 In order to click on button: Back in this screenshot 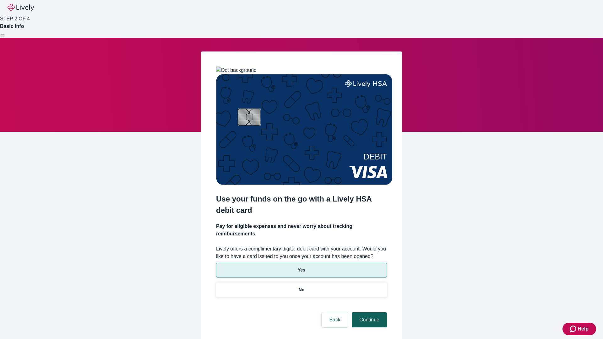, I will do `click(335, 320)`.